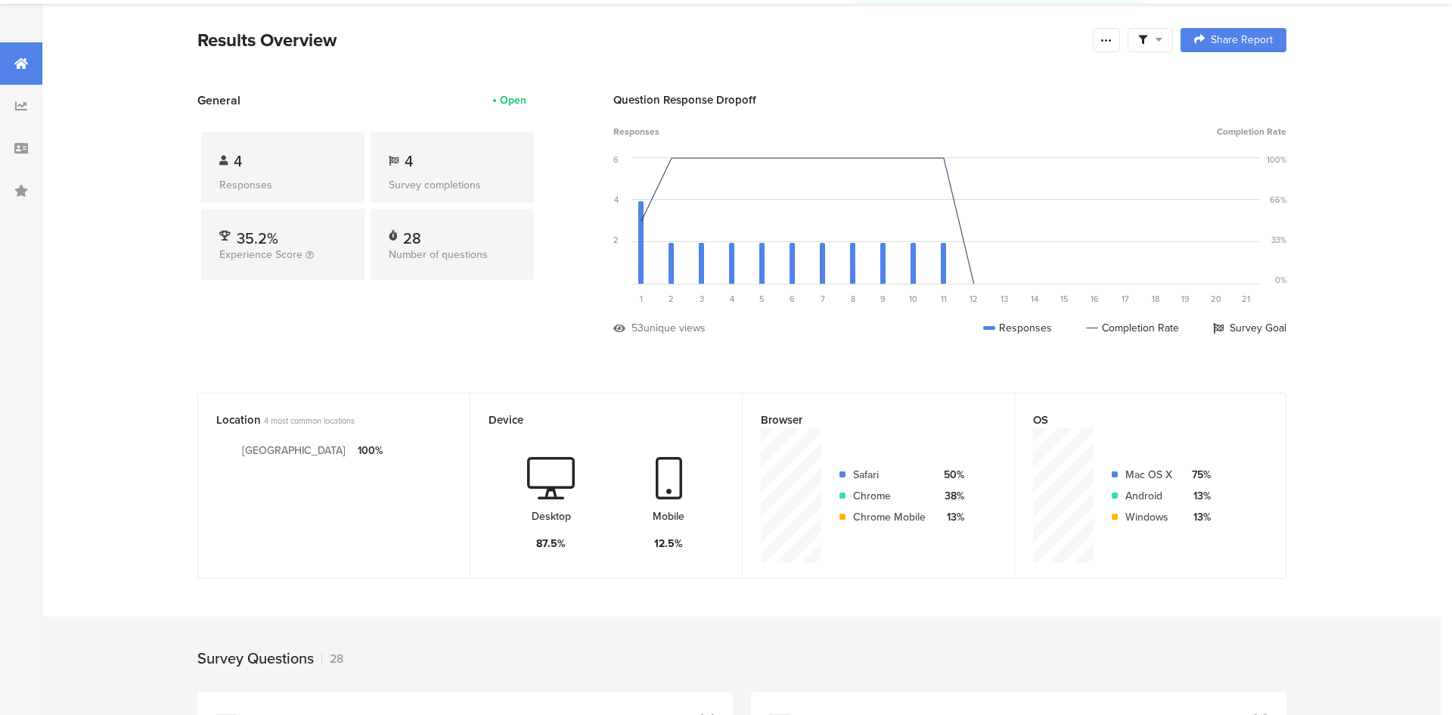  I want to click on div: Survey Goal, so click(1250, 328).